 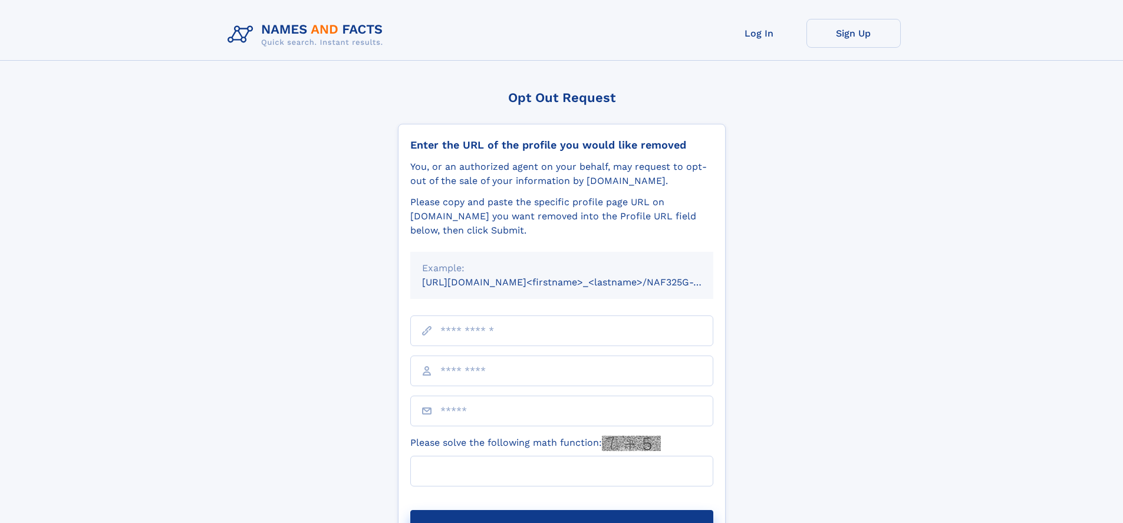 I want to click on div: You, or an authorized agent on your behalf, may request to opt-out of the sale of your informatio..., so click(x=562, y=174).